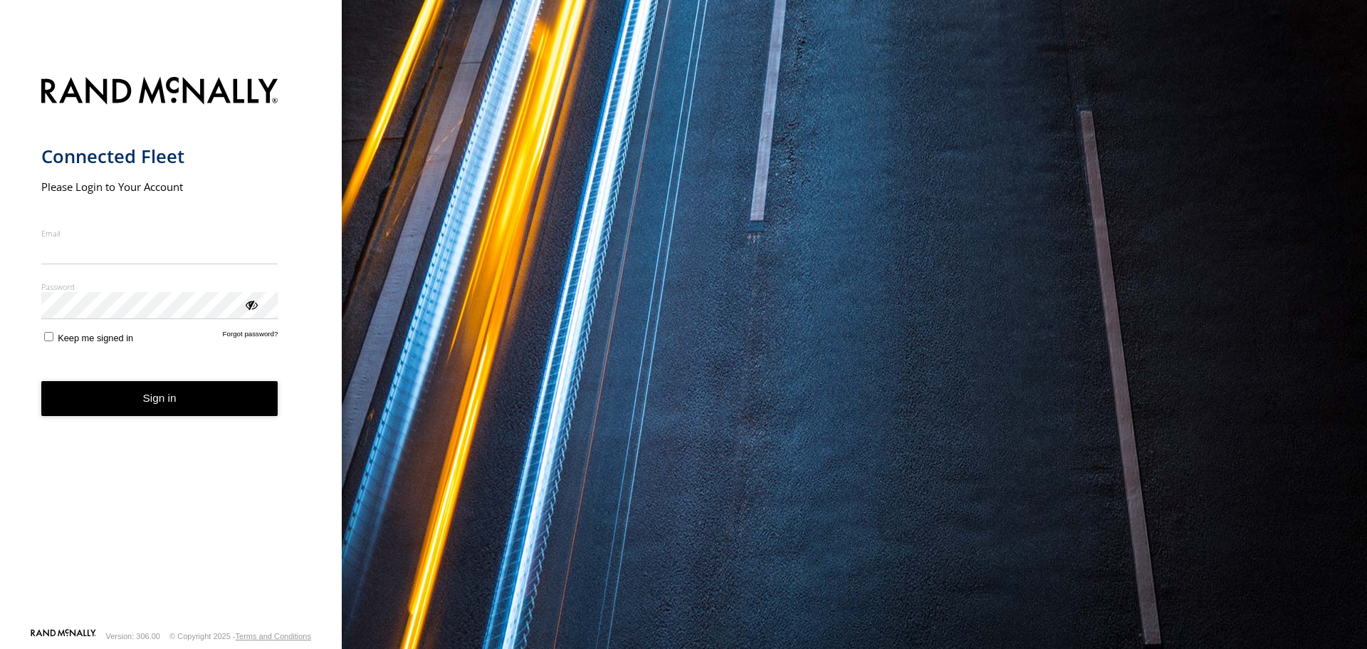 The width and height of the screenshot is (1367, 649). I want to click on a: Terms and Conditions, so click(273, 636).